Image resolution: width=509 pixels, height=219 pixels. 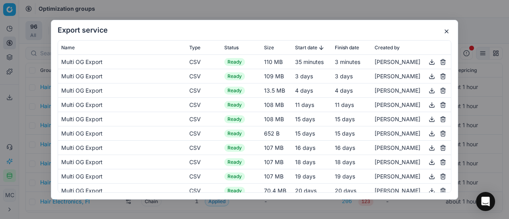 I want to click on span: Name, so click(x=68, y=47).